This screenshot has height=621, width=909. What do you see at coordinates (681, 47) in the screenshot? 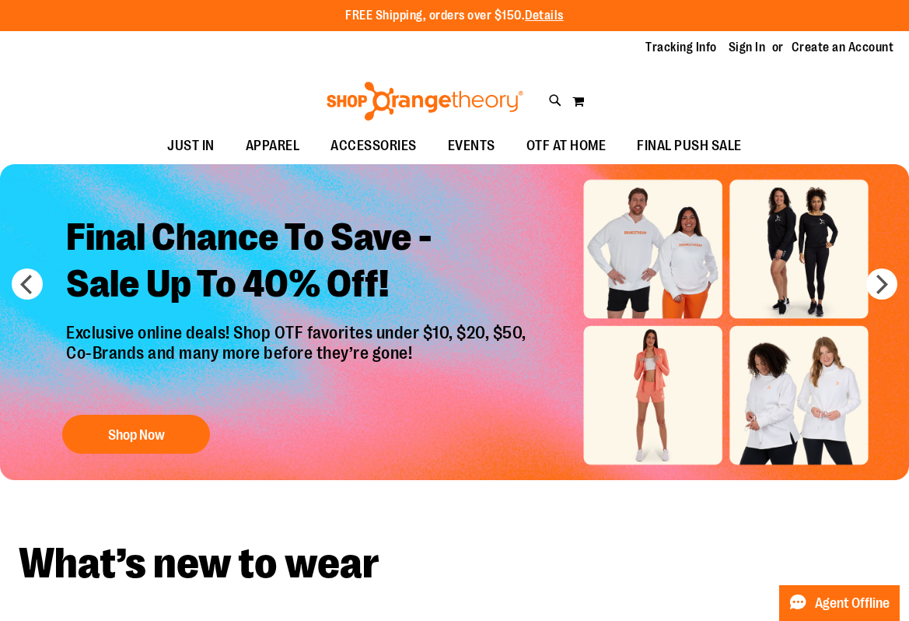
I see `a: Tracking Info` at bounding box center [681, 47].